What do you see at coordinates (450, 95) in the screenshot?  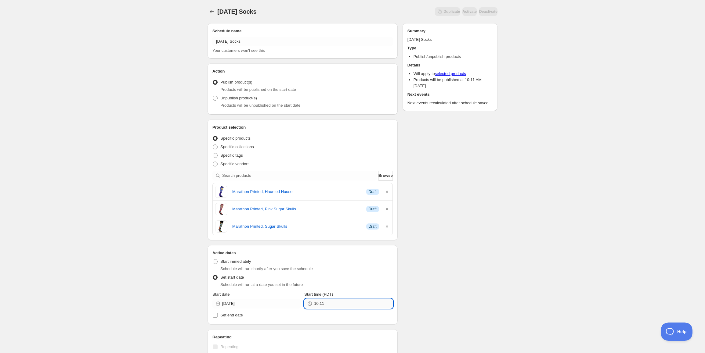 I see `h2: Next events` at bounding box center [450, 95].